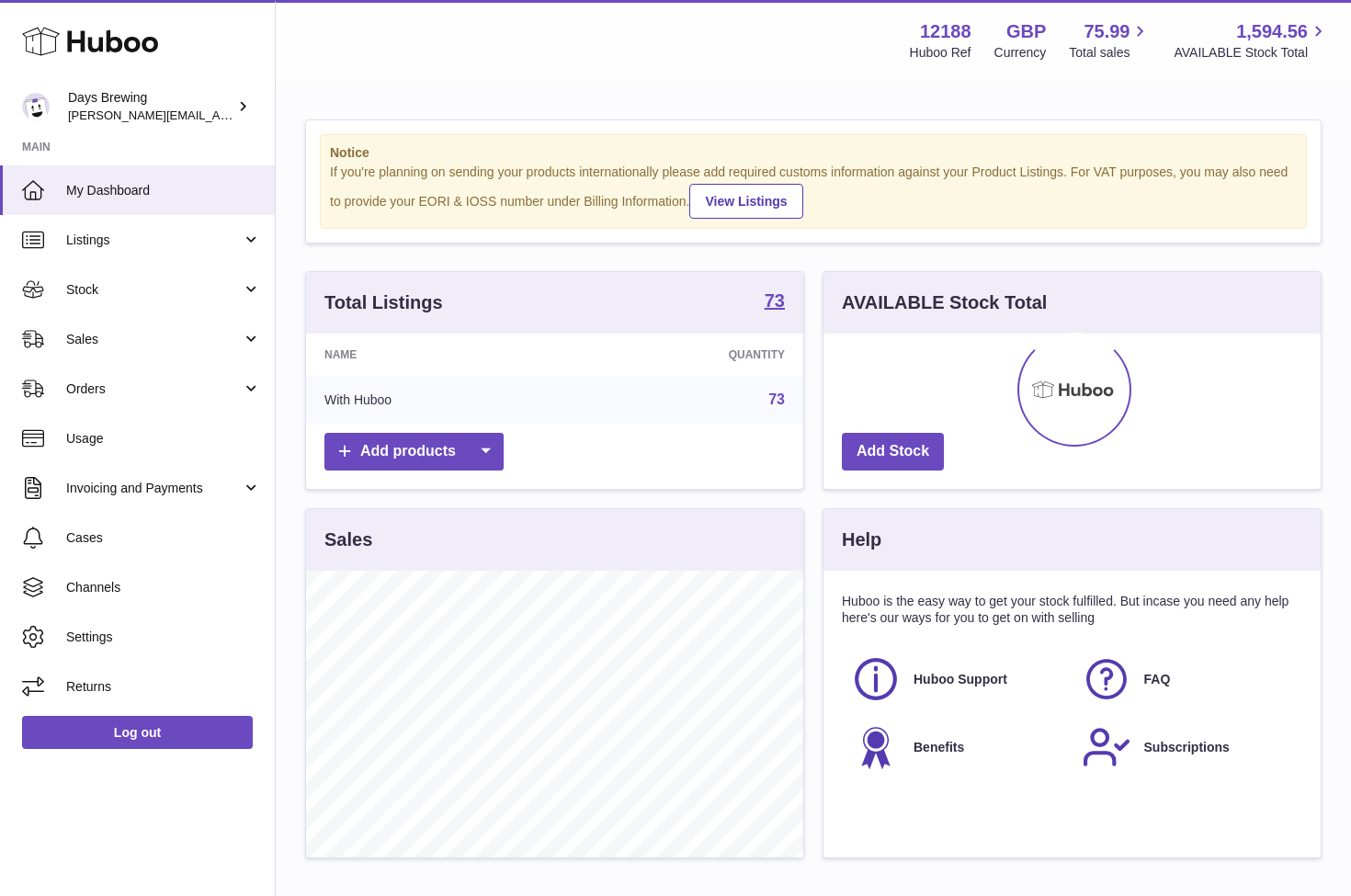  I want to click on span: Benefits, so click(939, 747).